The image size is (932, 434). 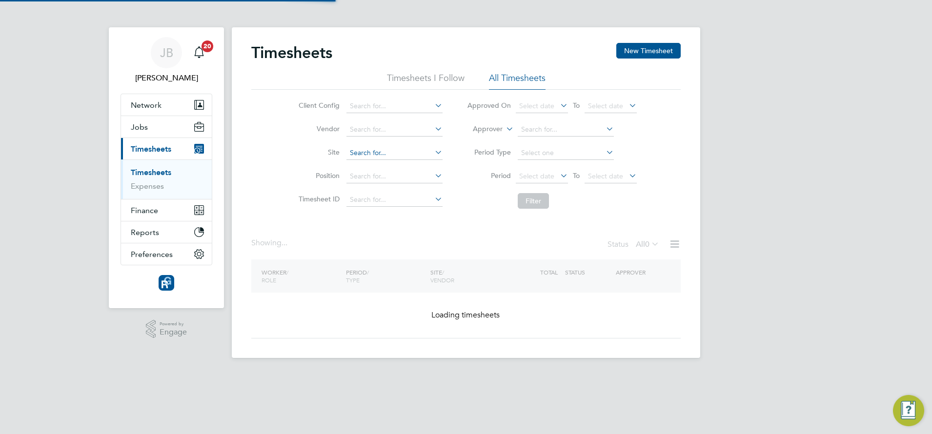 I want to click on input: Select one, so click(x=566, y=153).